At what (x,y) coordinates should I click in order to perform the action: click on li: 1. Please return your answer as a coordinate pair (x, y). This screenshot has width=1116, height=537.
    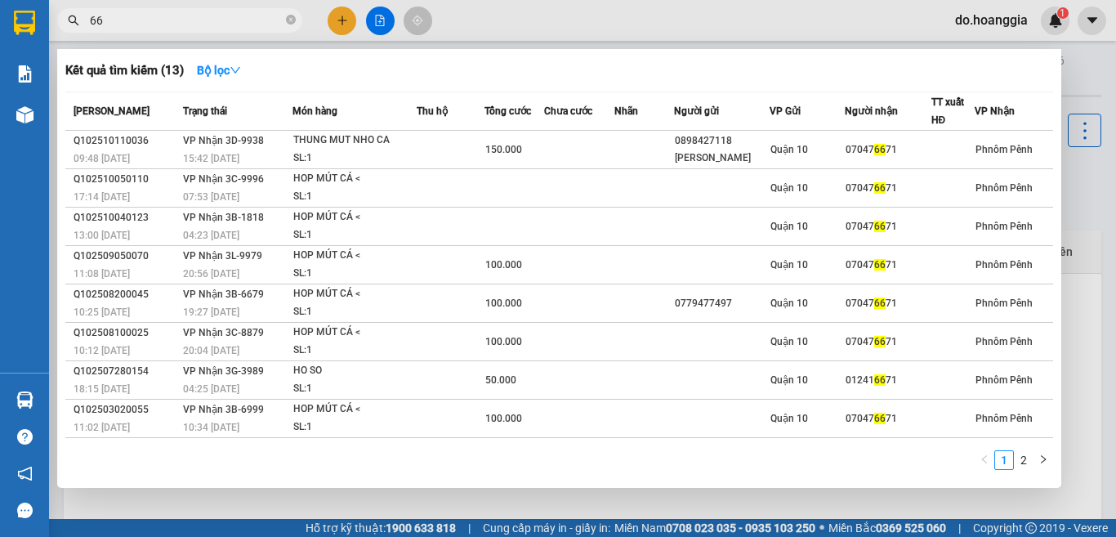
    Looking at the image, I should click on (1004, 460).